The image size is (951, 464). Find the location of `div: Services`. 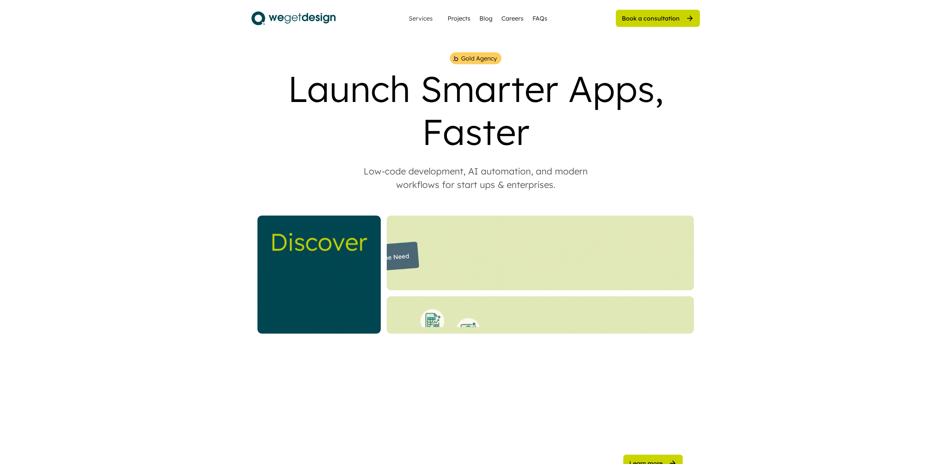

div: Services is located at coordinates (421, 18).